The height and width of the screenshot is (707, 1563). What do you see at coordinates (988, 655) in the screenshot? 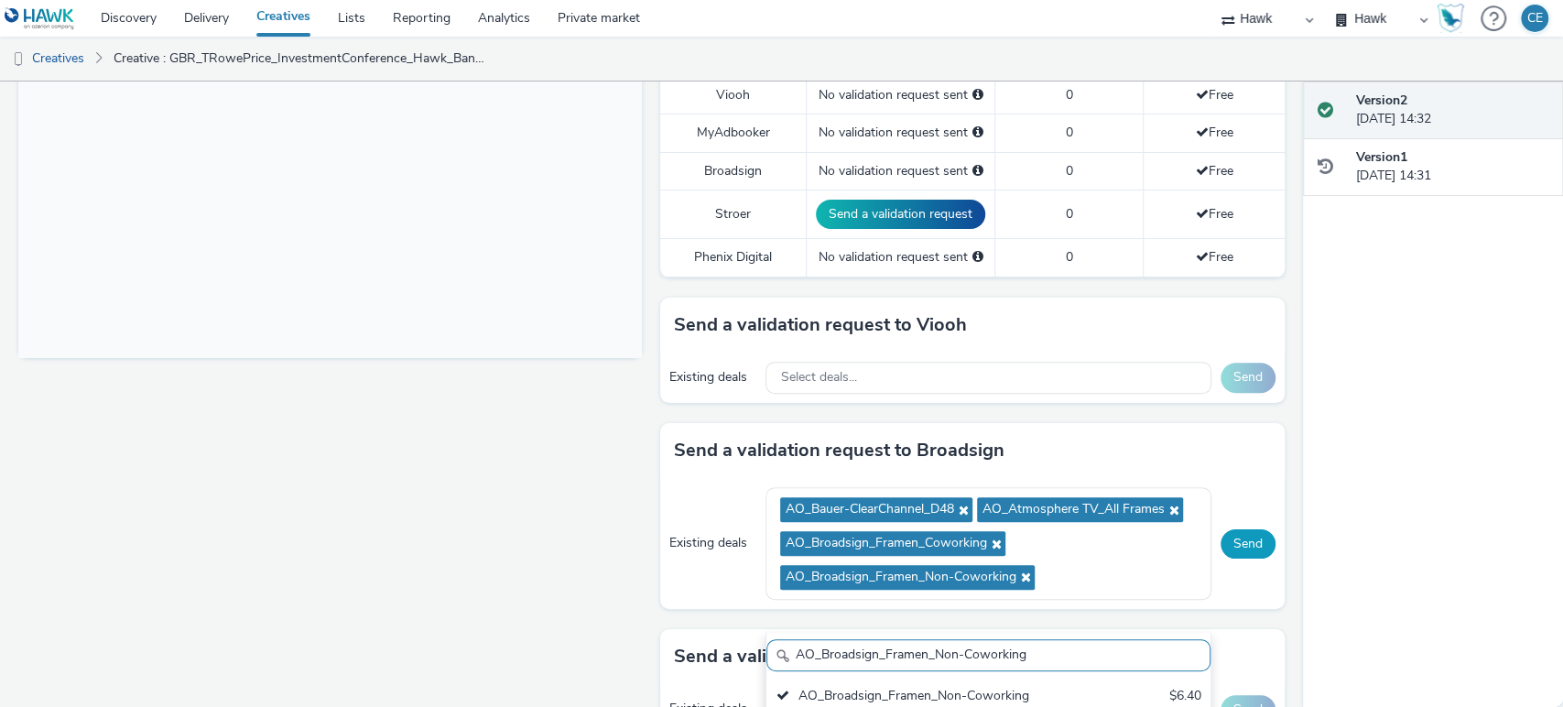
I see `input: Search......` at bounding box center [988, 655].